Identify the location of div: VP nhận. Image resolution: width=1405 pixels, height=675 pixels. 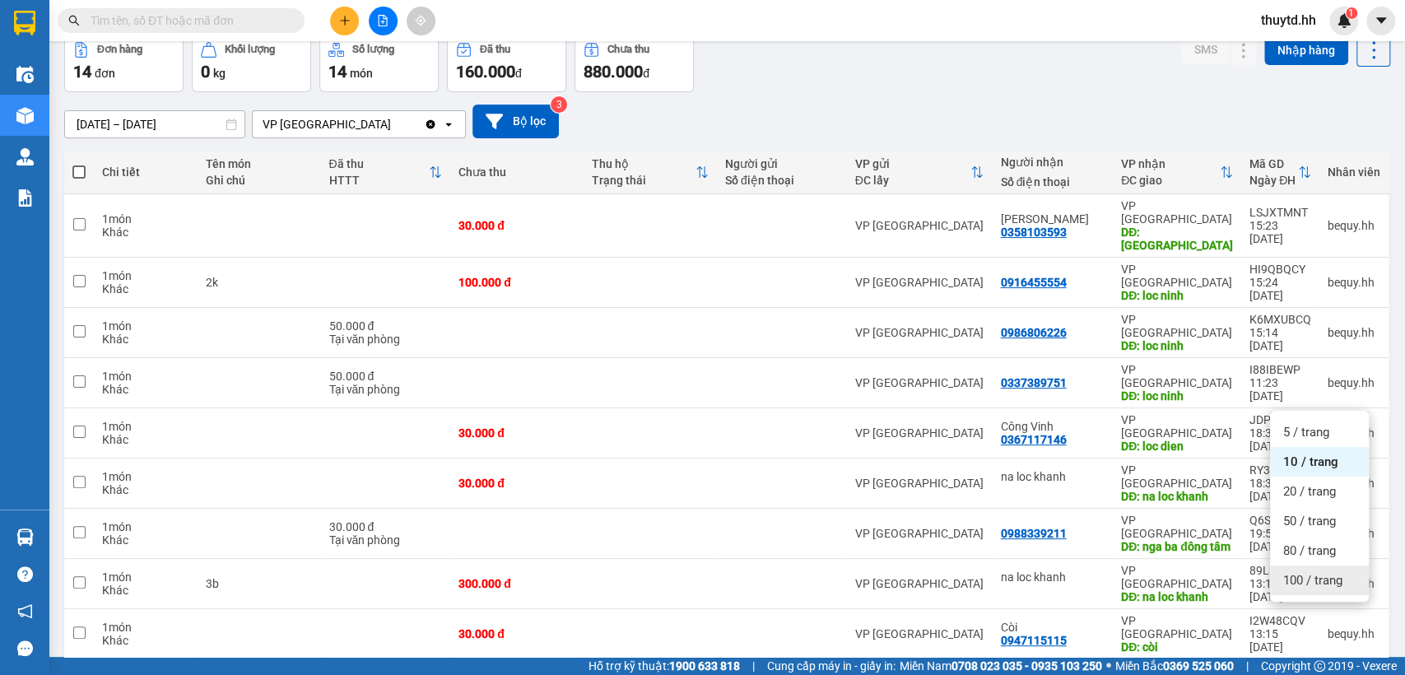
(1170, 164).